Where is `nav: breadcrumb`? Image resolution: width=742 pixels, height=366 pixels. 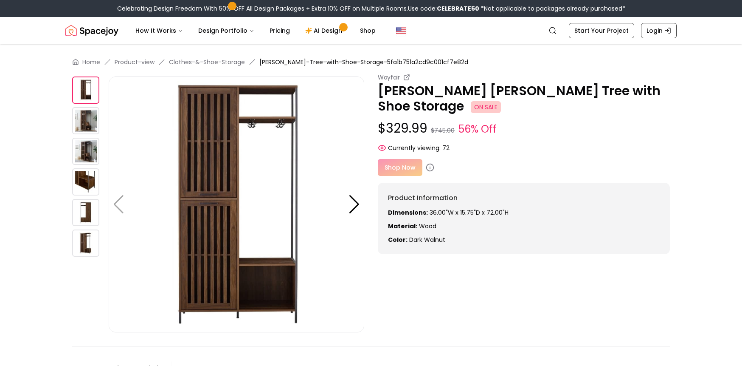 nav: breadcrumb is located at coordinates (371, 62).